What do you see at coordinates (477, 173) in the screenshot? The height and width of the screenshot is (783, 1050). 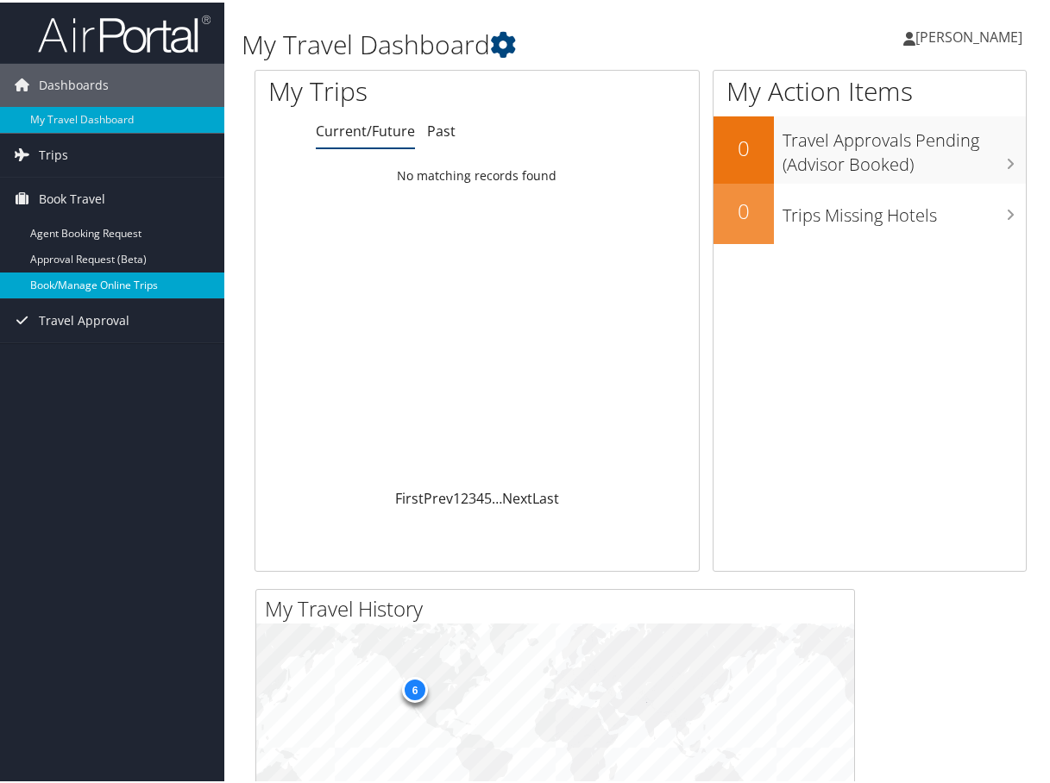 I see `td: No matching records found` at bounding box center [477, 173].